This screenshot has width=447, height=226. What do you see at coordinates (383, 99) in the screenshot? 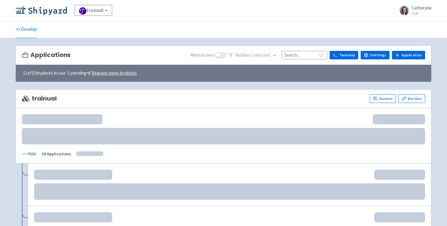
I see `a: Visitors` at bounding box center [383, 99].